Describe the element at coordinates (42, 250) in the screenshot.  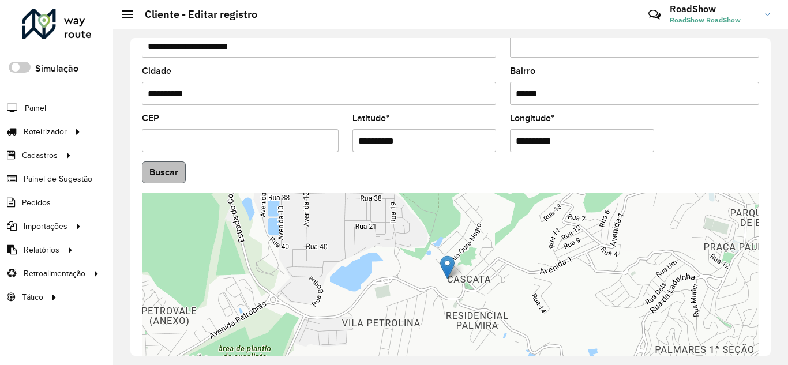
I see `span: Relatórios` at that location.